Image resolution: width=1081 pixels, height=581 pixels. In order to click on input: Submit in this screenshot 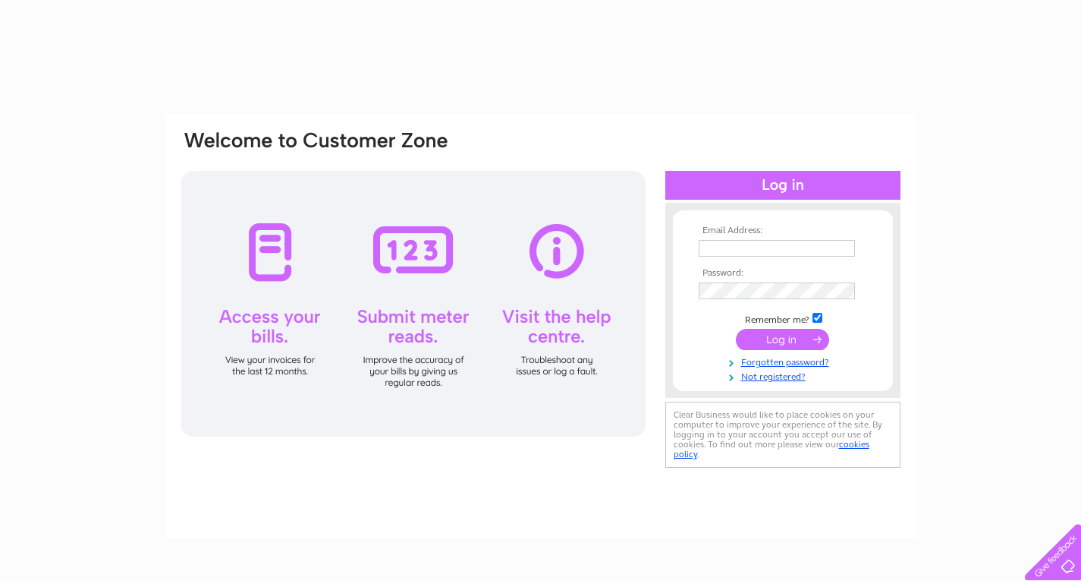, I will do `click(782, 339)`.